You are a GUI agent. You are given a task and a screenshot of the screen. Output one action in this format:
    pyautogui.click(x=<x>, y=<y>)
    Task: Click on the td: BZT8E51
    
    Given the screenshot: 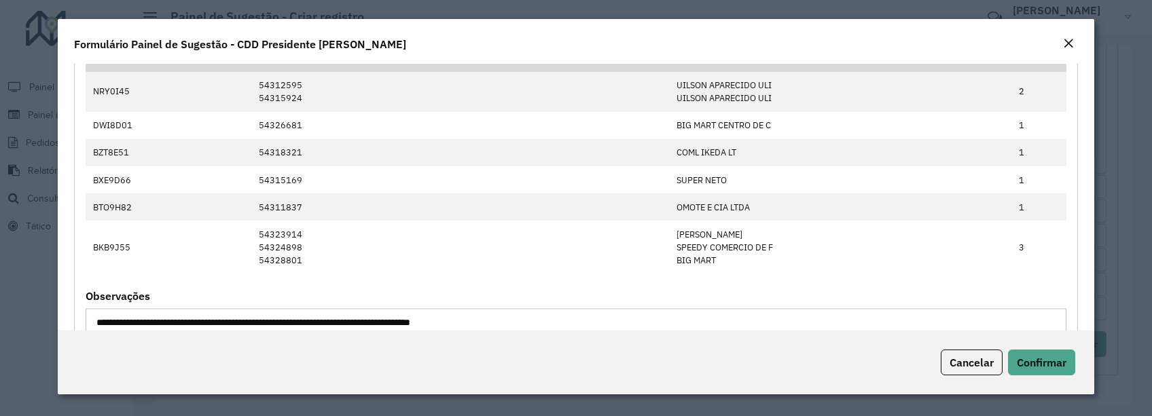 What is the action you would take?
    pyautogui.click(x=168, y=153)
    